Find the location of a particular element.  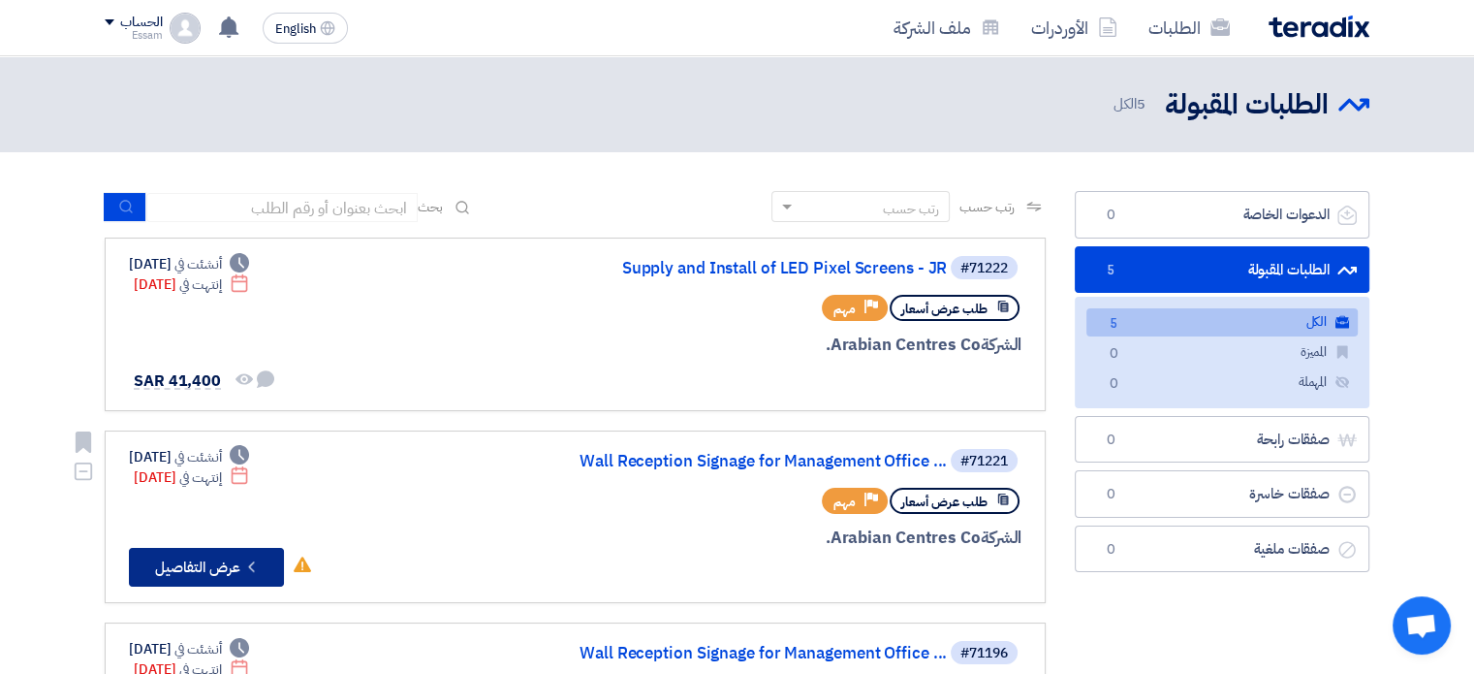

a: الطلبات المقبولة5 is located at coordinates (1222, 269).